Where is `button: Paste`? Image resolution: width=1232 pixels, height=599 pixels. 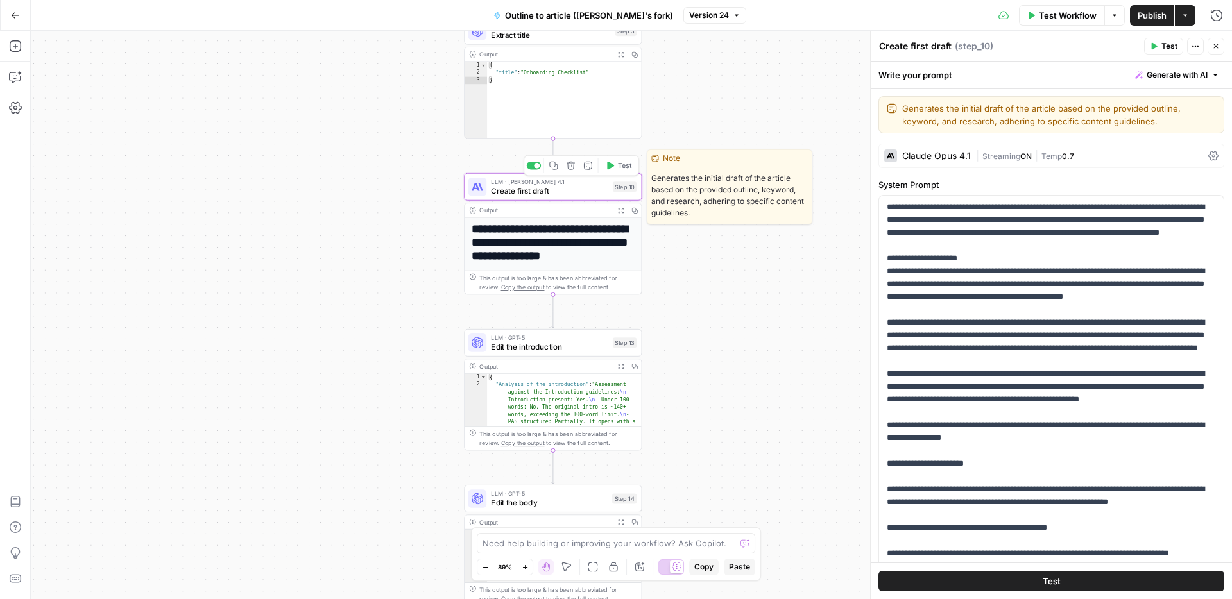 button: Paste is located at coordinates (739, 567).